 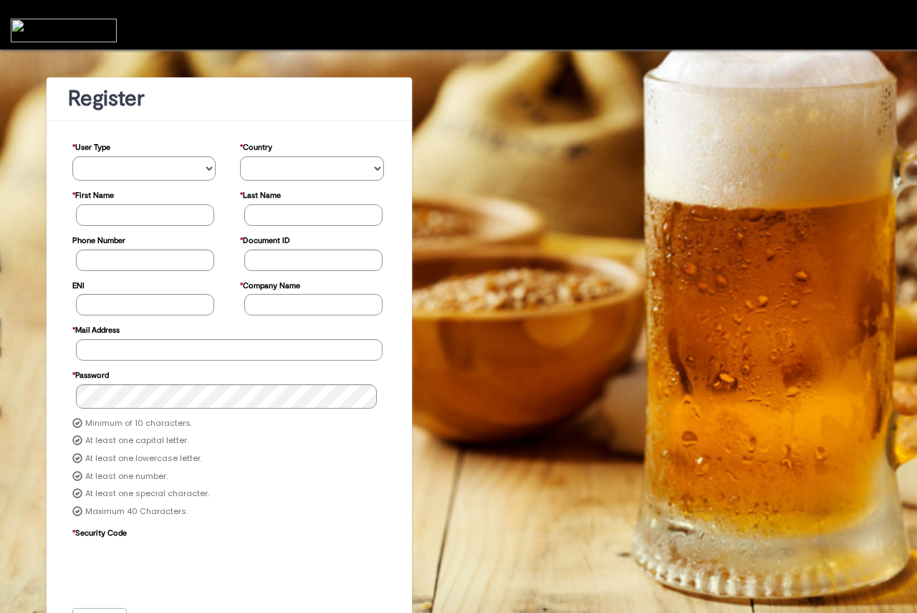 I want to click on label: User Type, so click(x=91, y=145).